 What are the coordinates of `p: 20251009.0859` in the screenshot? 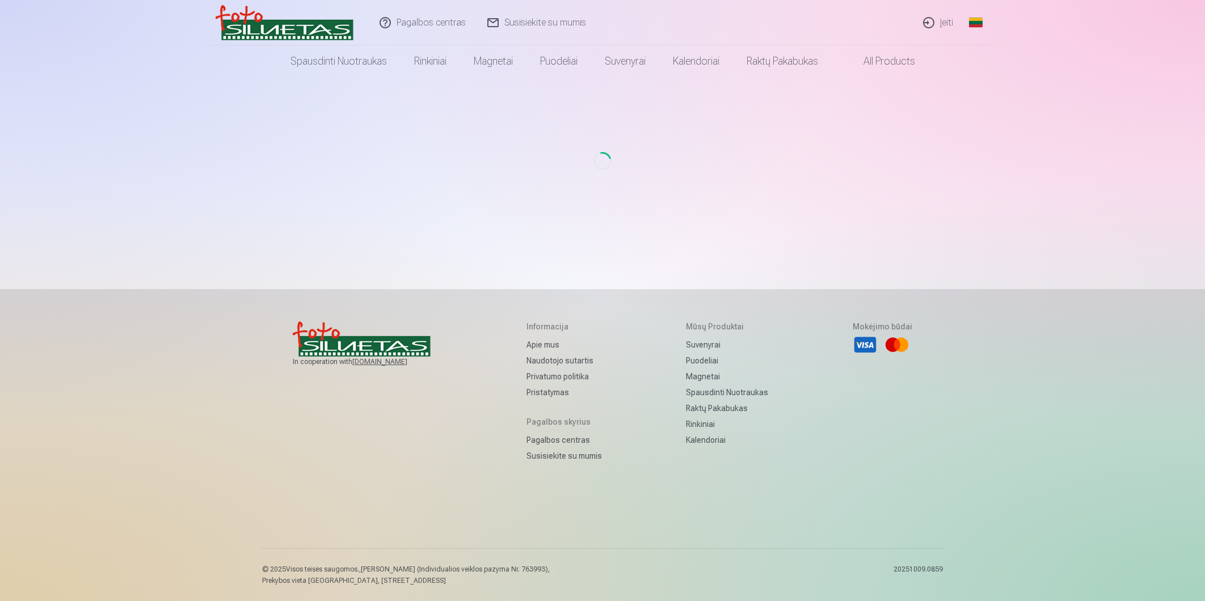 It's located at (918, 575).